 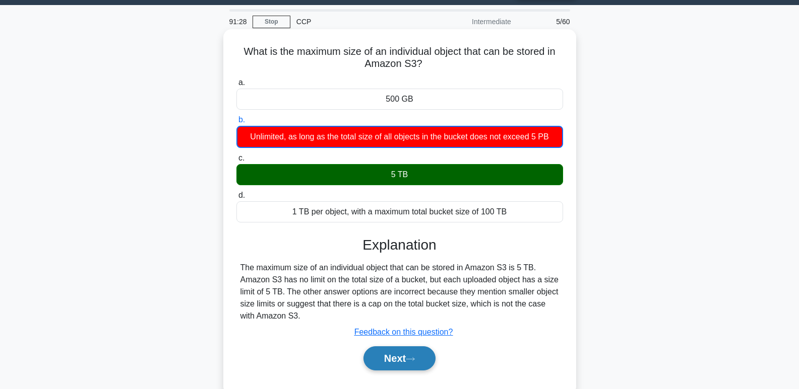 I want to click on div: 5/60, so click(x=546, y=22).